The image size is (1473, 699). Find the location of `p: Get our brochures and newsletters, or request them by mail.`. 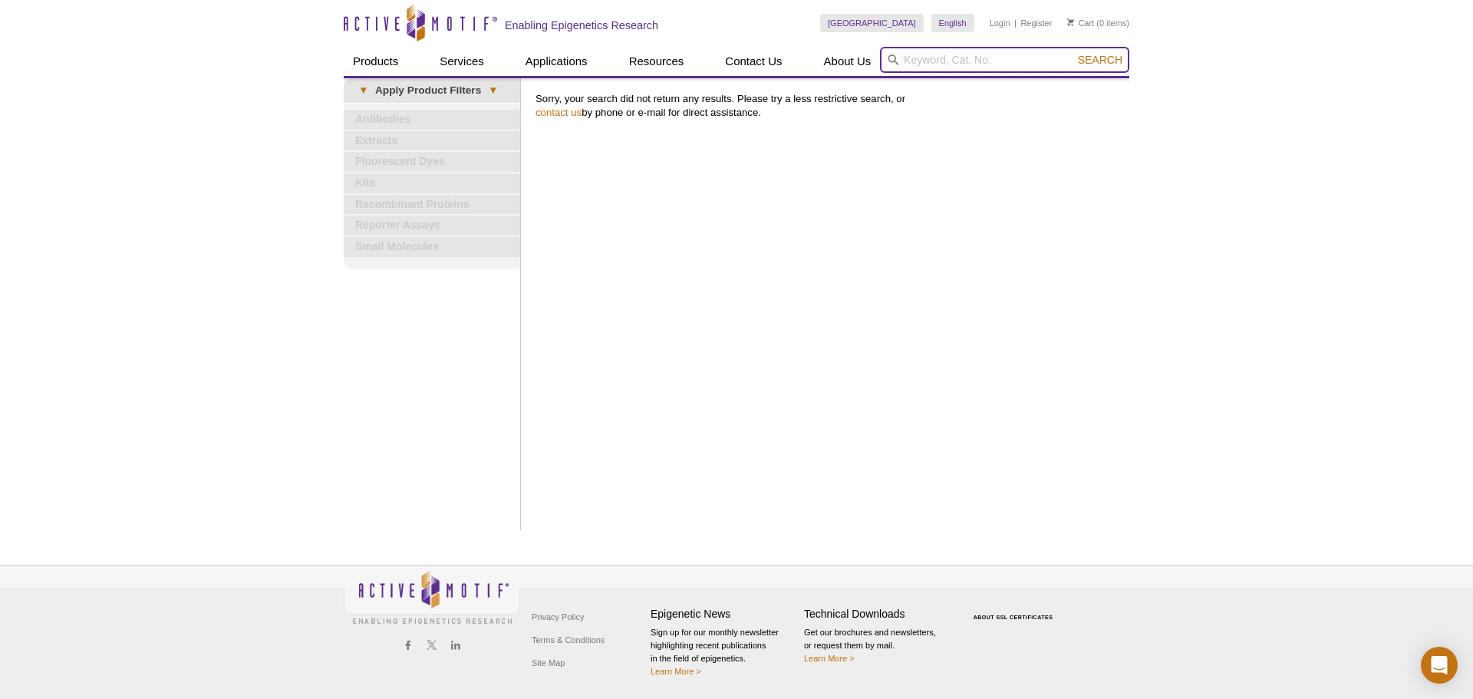

p: Get our brochures and newsletters, or request them by mail. is located at coordinates (877, 645).